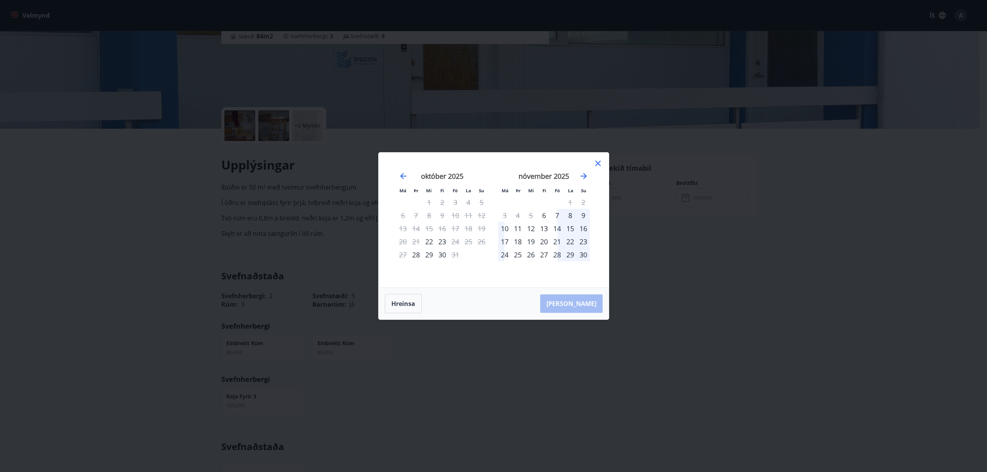  I want to click on td: Choose mánudagur, 10. nóvember 2025 as your check-in date. It’s available., so click(505, 229).